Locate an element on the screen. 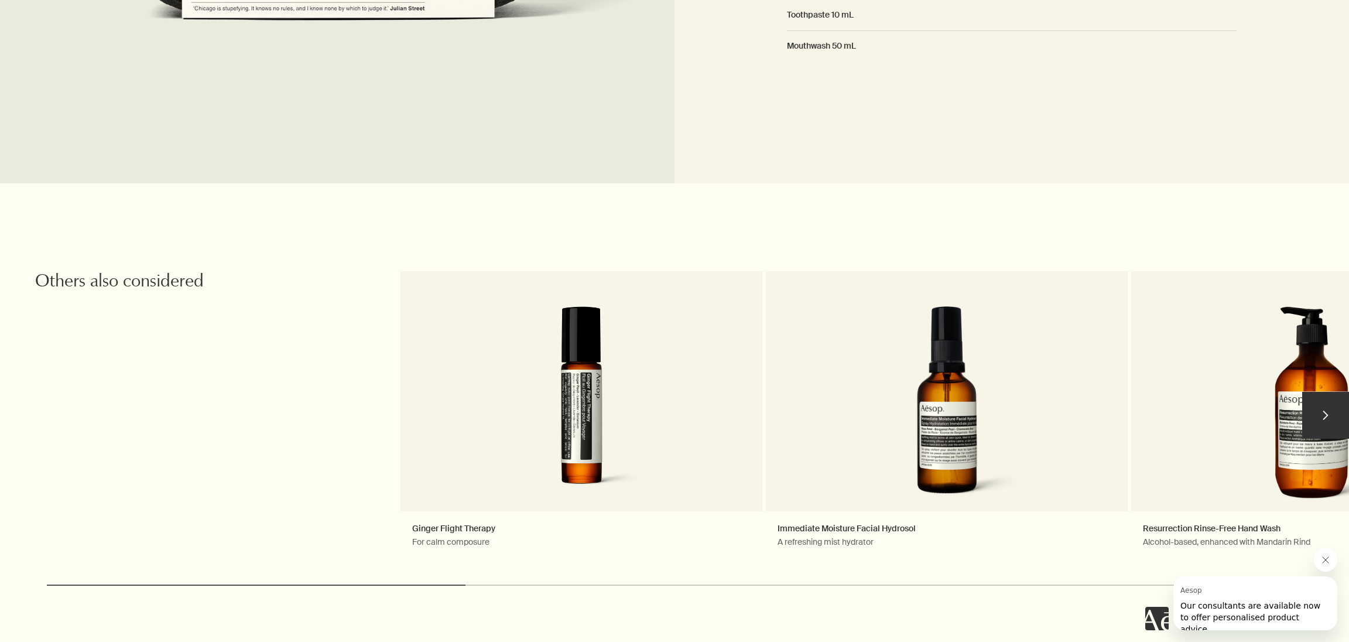 The width and height of the screenshot is (1349, 642). h2: Mouthwash 50 mL is located at coordinates (1012, 46).